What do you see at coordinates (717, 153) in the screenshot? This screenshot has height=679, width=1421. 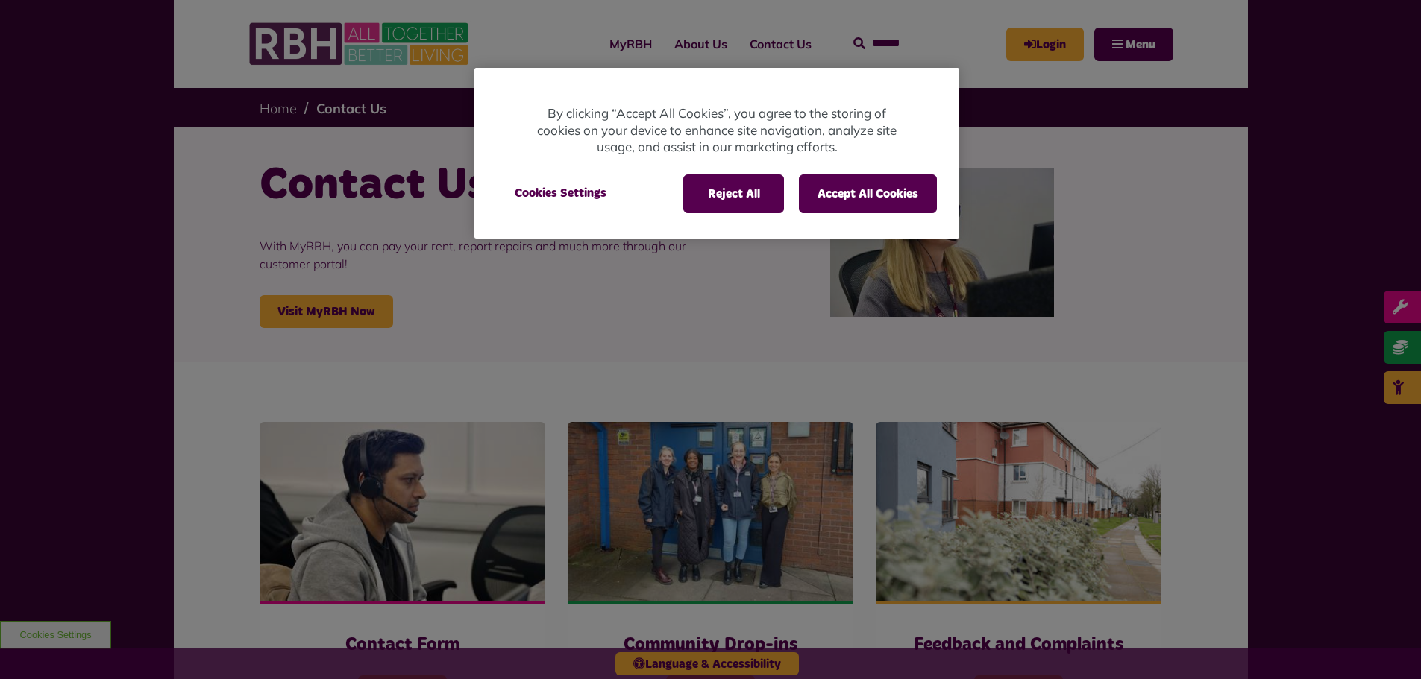 I see `div: Privacy` at bounding box center [717, 153].